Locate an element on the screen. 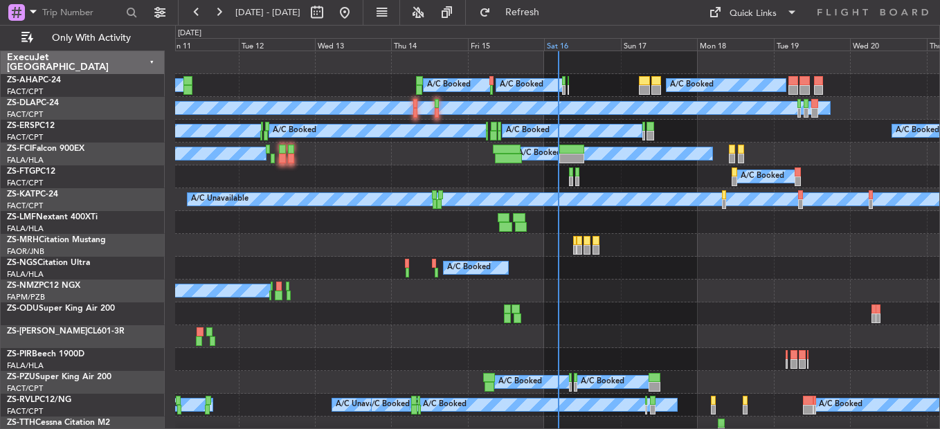 The image size is (940, 429). div: Tue 12 is located at coordinates (277, 44).